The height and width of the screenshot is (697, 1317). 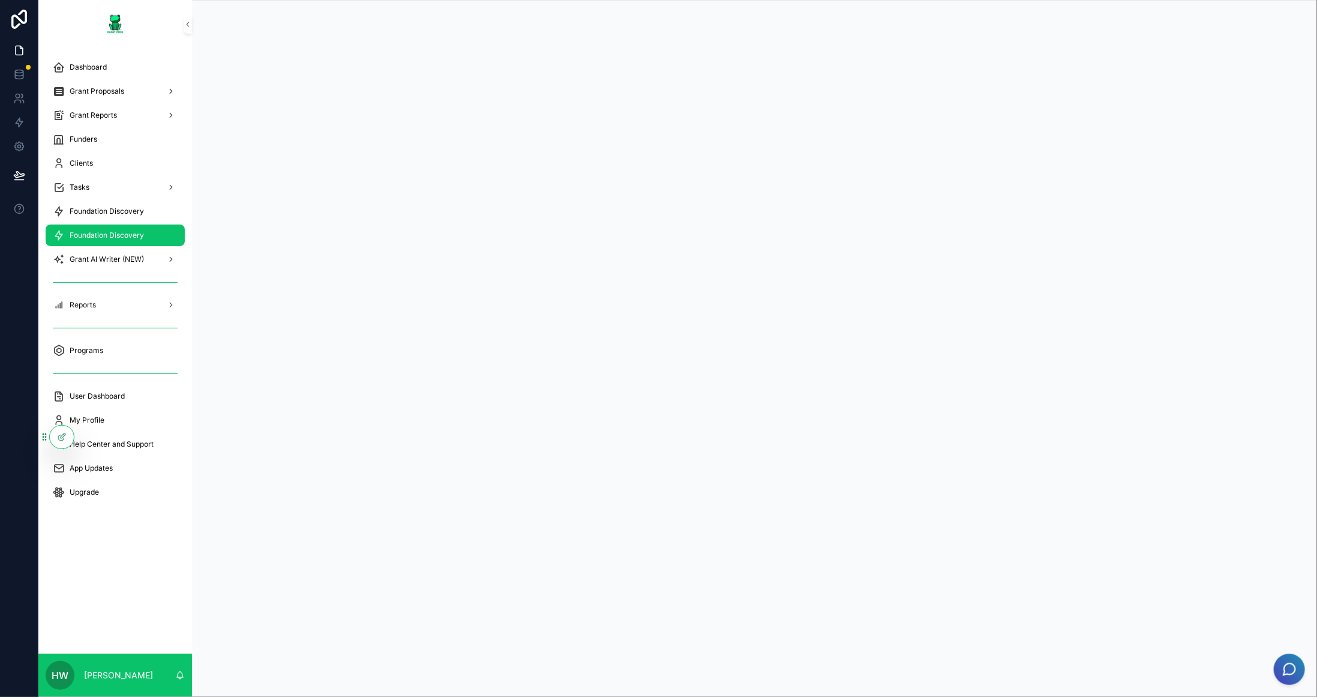 What do you see at coordinates (88, 67) in the screenshot?
I see `span: Dashboard` at bounding box center [88, 67].